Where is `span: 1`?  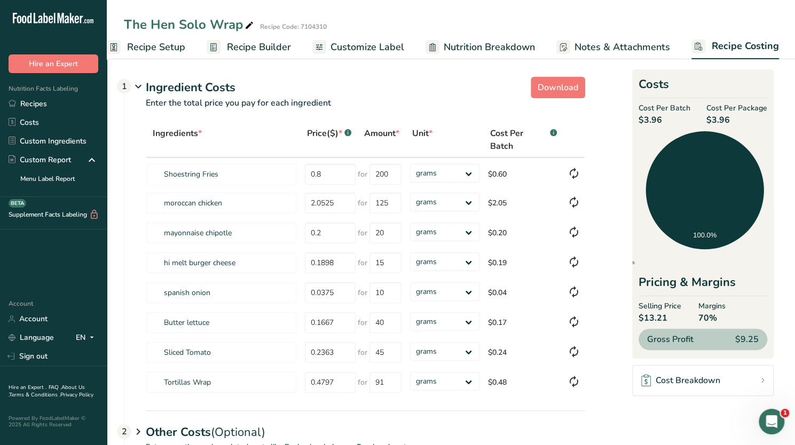 span: 1 is located at coordinates (785, 413).